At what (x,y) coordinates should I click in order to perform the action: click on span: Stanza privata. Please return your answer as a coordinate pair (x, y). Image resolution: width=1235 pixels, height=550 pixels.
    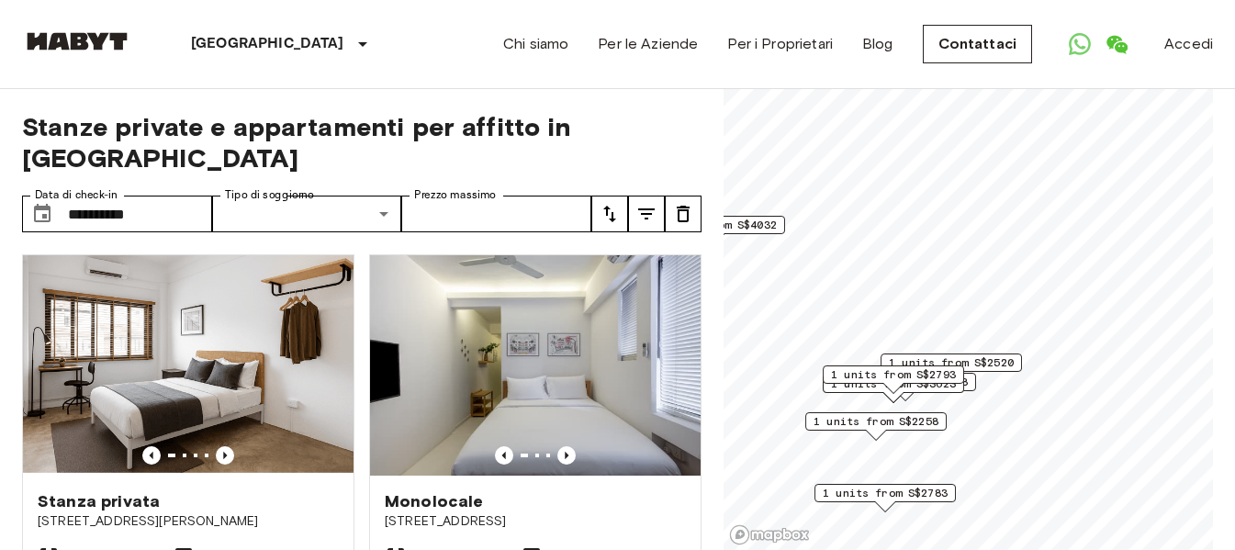
    Looking at the image, I should click on (98, 501).